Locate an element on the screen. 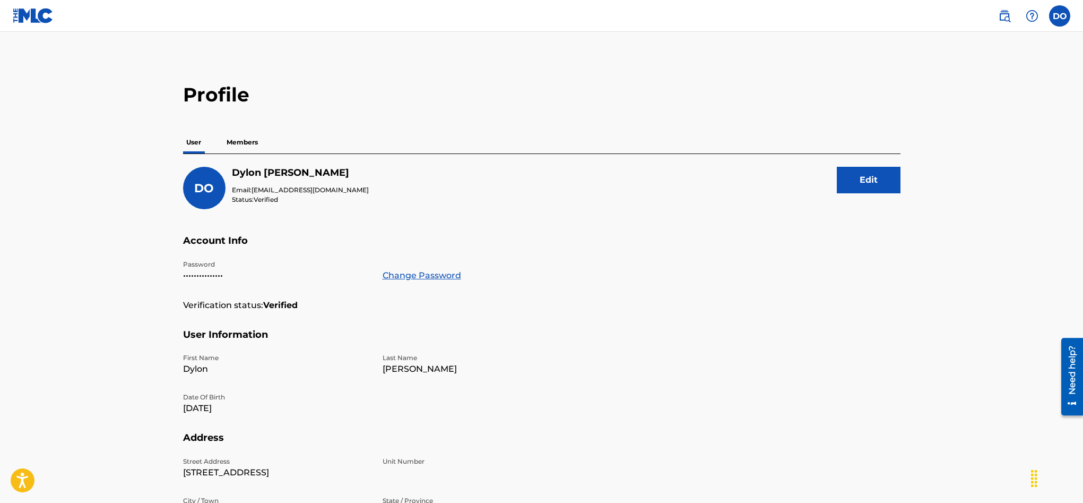 This screenshot has height=503, width=1083. p: Dylon is located at coordinates (277, 369).